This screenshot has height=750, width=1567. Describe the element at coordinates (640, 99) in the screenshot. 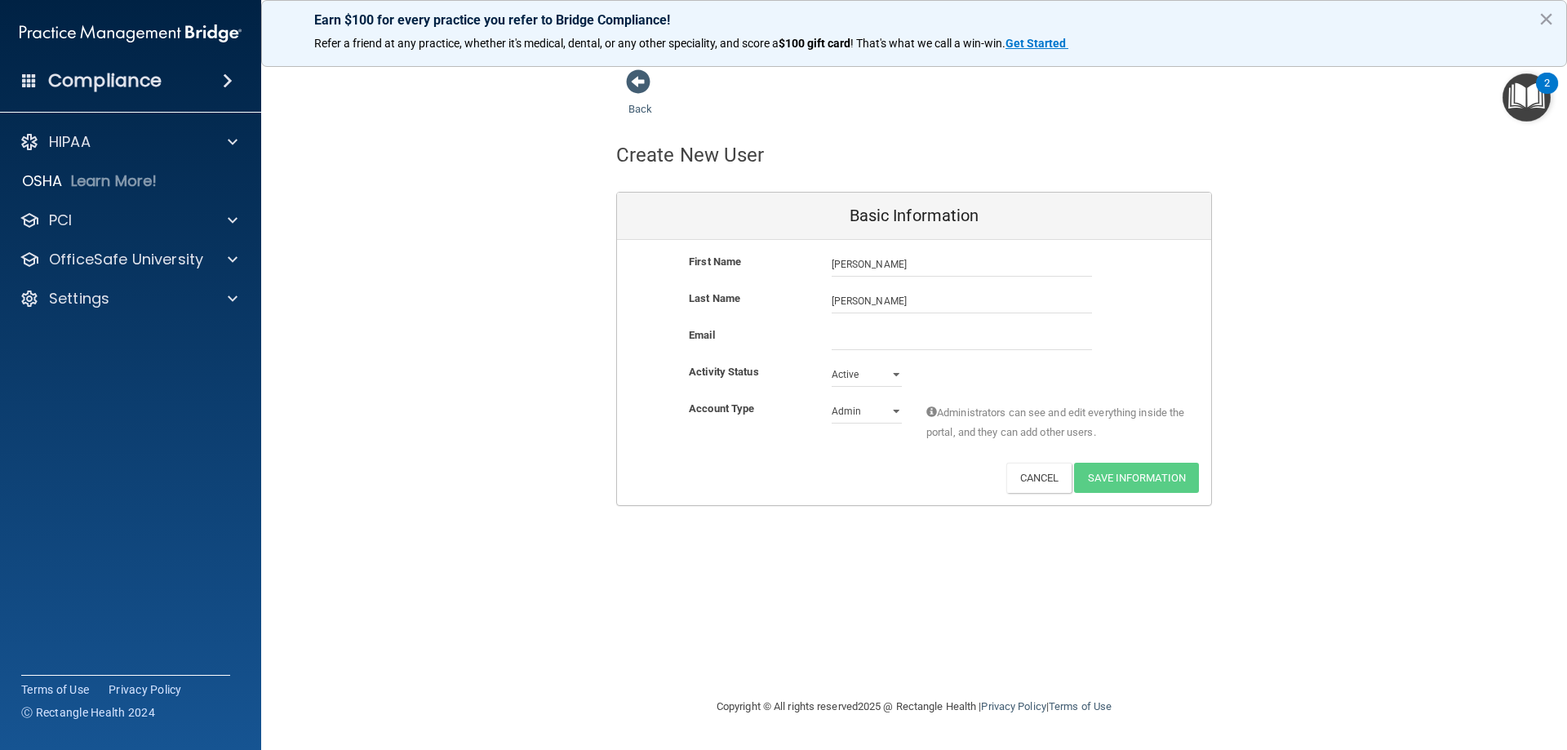

I see `a: Back` at that location.